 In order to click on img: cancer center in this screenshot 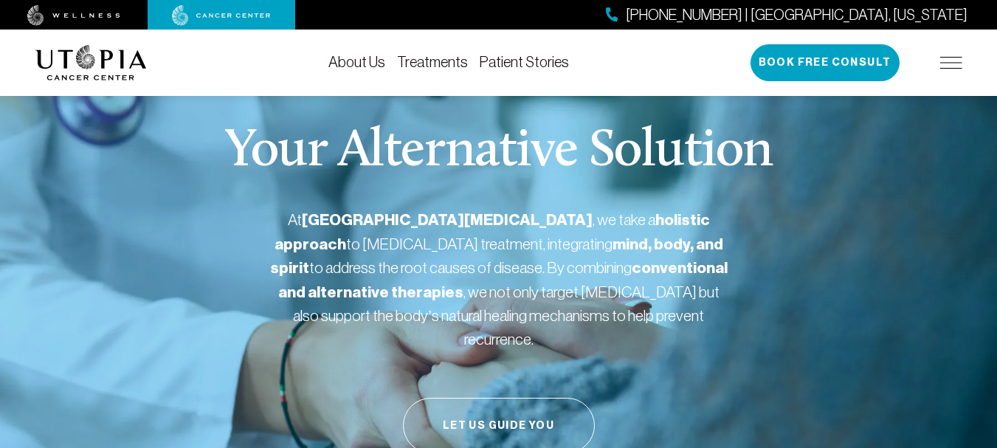, I will do `click(221, 16)`.